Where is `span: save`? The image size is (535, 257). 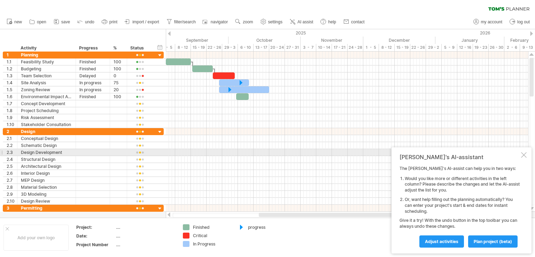
span: save is located at coordinates (66, 22).